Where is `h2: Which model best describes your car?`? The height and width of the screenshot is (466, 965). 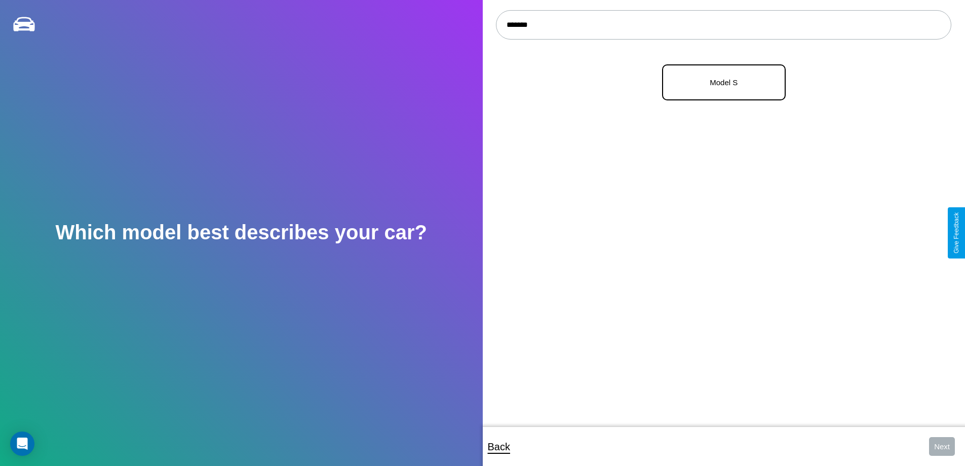 h2: Which model best describes your car? is located at coordinates (241, 232).